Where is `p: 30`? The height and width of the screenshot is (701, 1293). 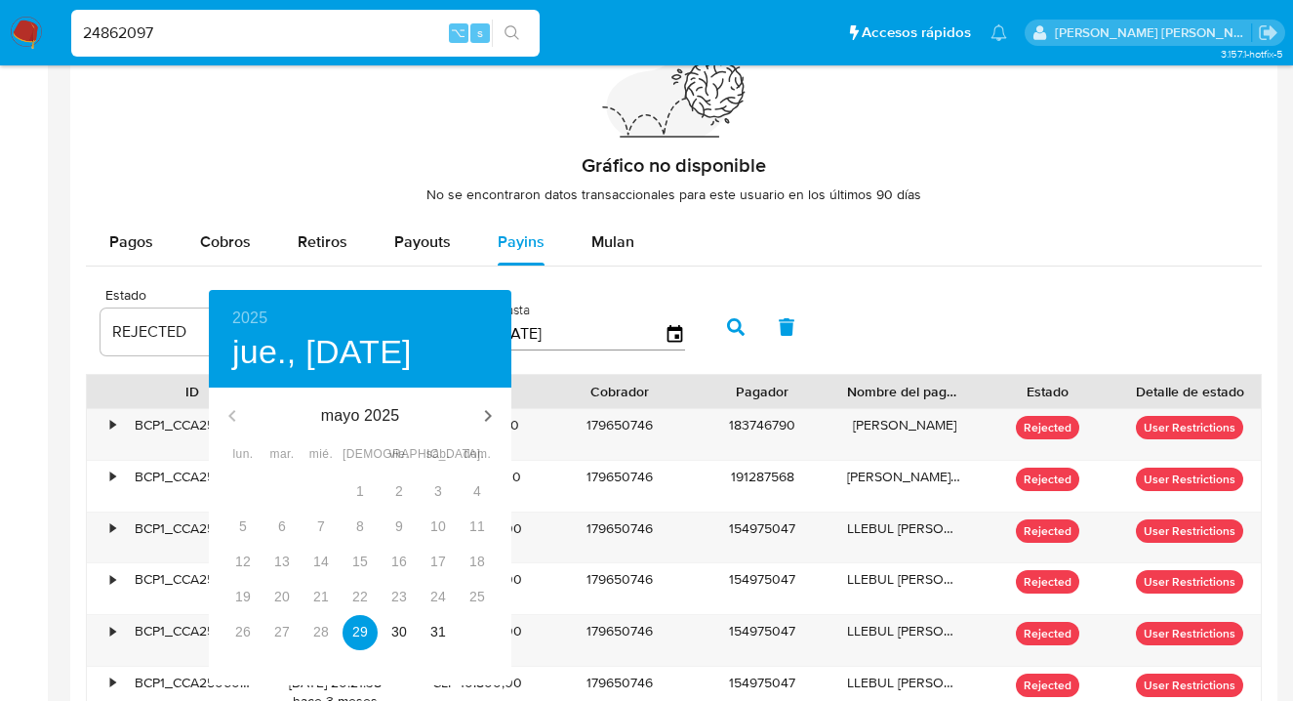
p: 30 is located at coordinates (399, 631).